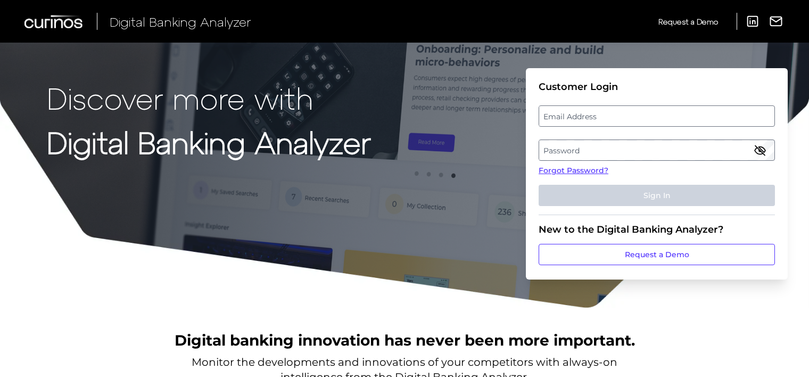 Image resolution: width=809 pixels, height=377 pixels. What do you see at coordinates (657, 87) in the screenshot?
I see `div: Customer Login` at bounding box center [657, 87].